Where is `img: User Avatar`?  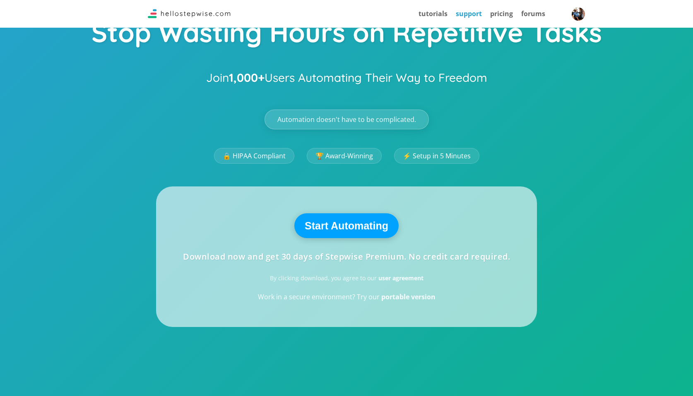
img: User Avatar is located at coordinates (578, 14).